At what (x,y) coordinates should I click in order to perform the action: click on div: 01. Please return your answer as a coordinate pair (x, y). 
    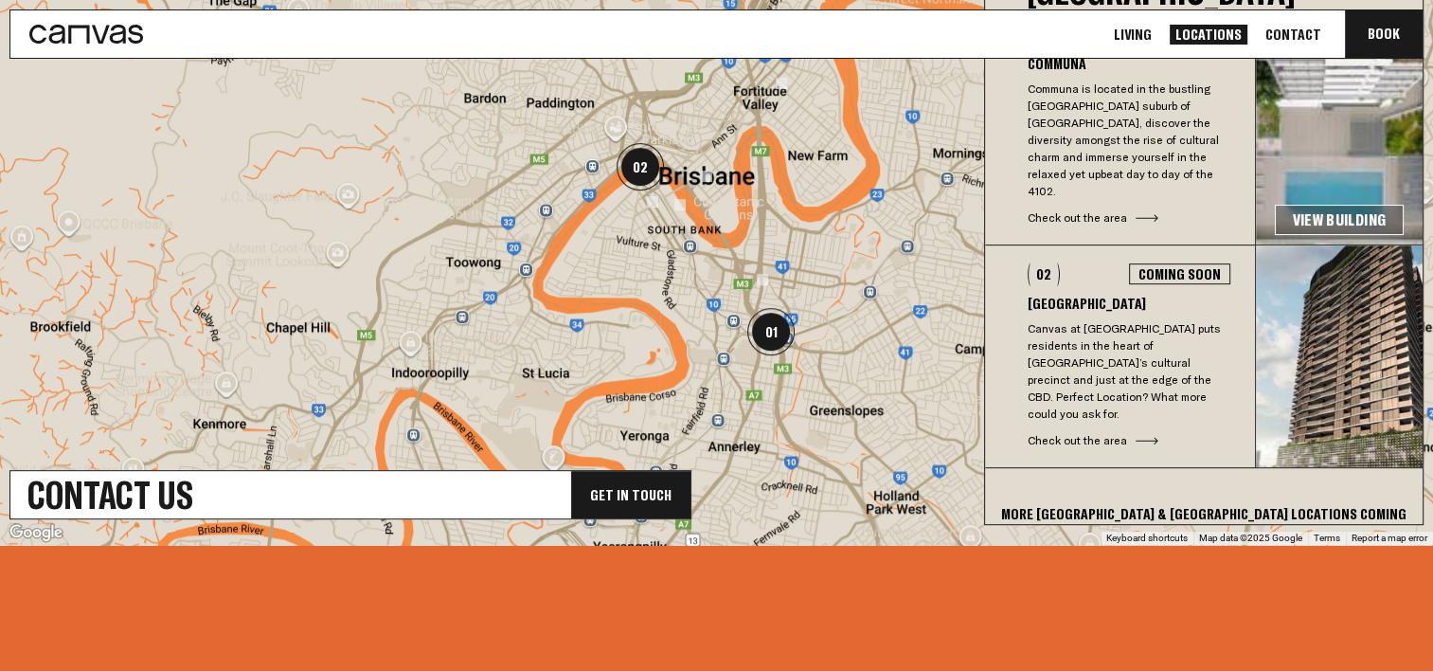
    Looking at the image, I should click on (771, 332).